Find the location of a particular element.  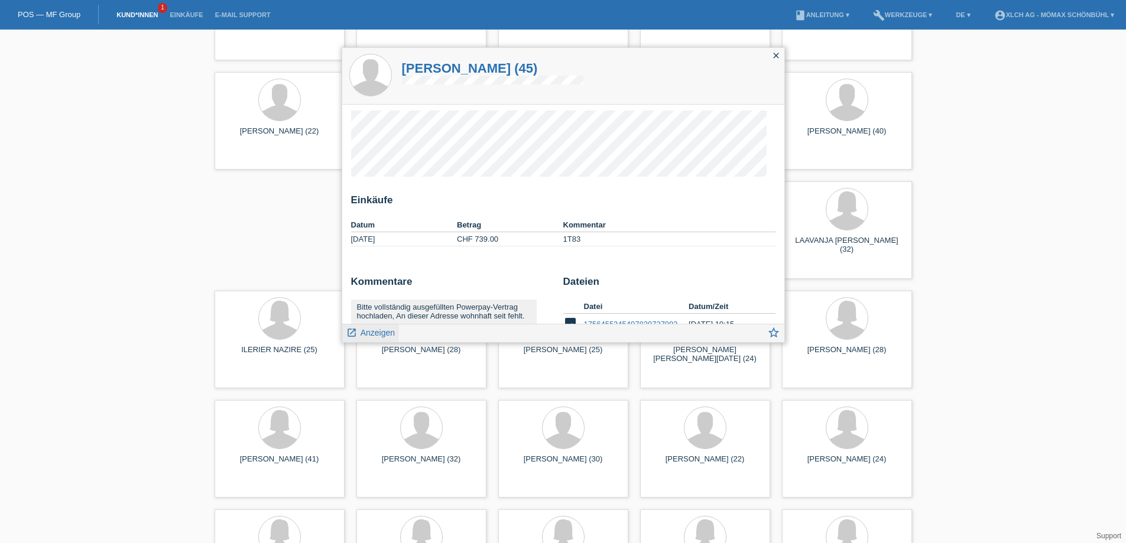

i: book is located at coordinates (800, 15).